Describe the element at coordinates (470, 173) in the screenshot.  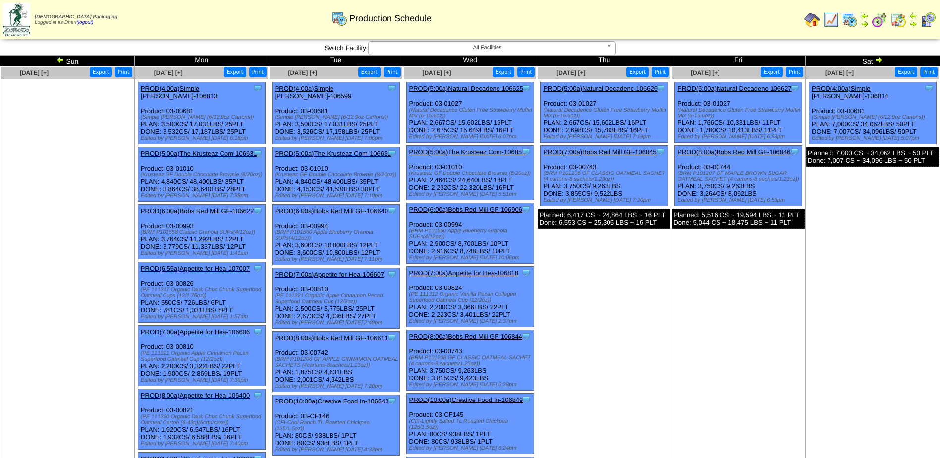
I see `div: Product: 03-01010 PLAN: 2,464CS / 24,640LBS / 18PLT DONE: 2,232CS / 22,320LBS / 16PLT` at that location.